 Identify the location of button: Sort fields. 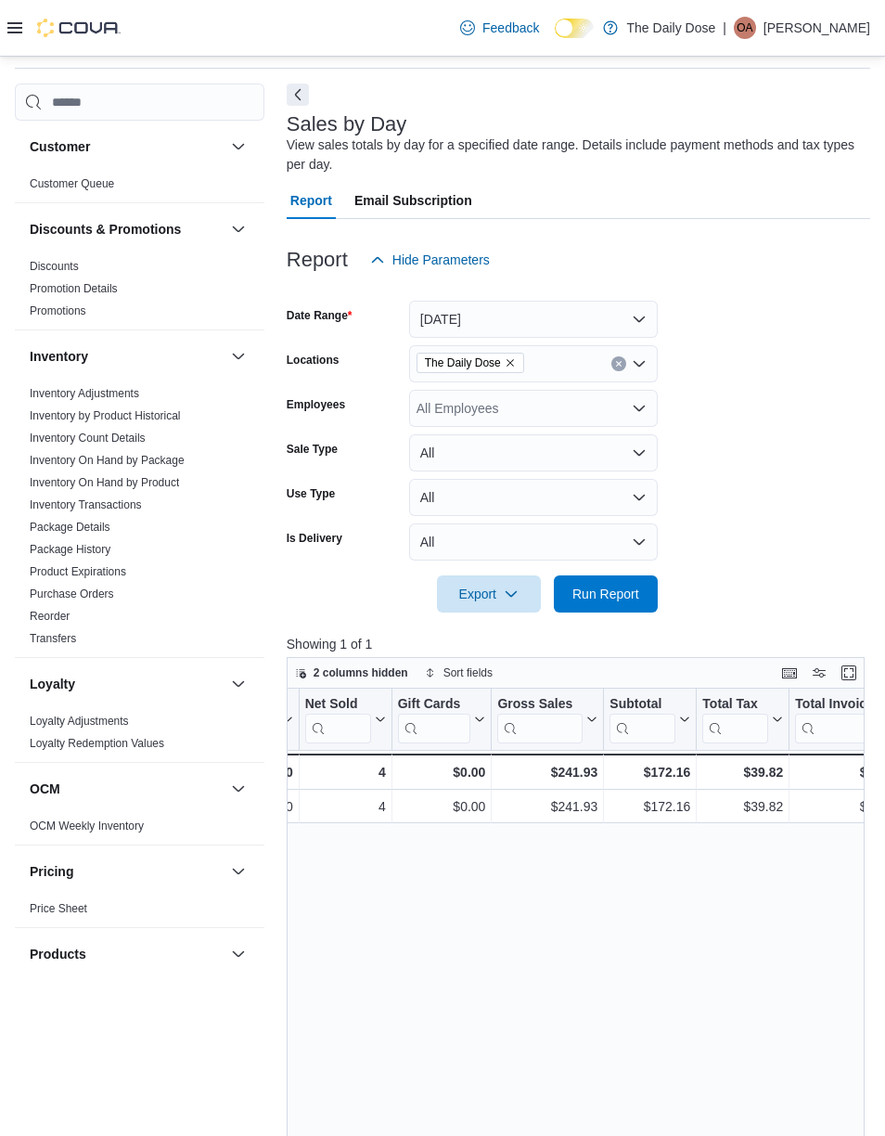
(458, 673).